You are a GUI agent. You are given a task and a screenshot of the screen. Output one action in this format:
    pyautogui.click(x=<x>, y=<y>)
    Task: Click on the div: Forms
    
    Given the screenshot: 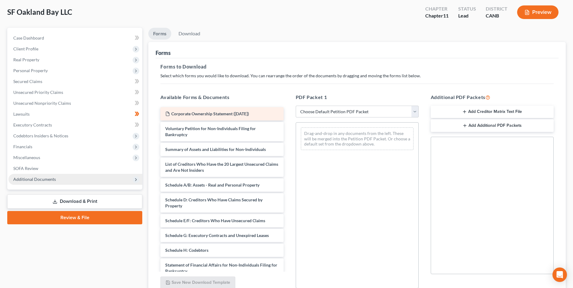 What is the action you would take?
    pyautogui.click(x=163, y=53)
    